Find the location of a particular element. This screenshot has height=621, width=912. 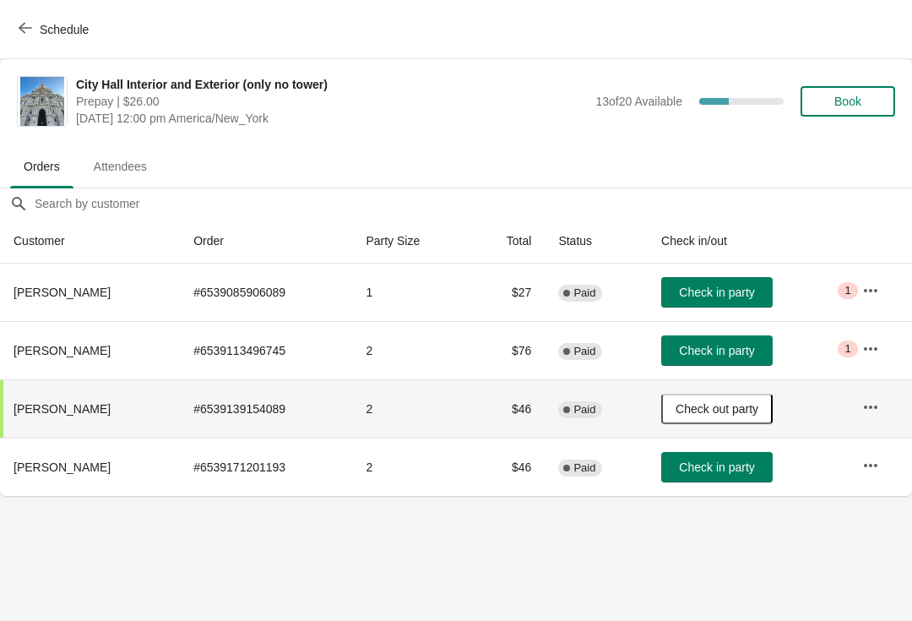

span: Check out party is located at coordinates (717, 409).